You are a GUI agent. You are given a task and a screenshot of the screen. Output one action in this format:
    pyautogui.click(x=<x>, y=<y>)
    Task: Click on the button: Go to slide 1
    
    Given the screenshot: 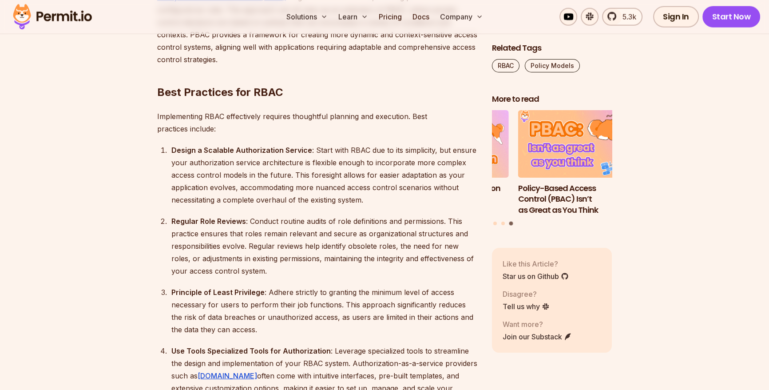 What is the action you would take?
    pyautogui.click(x=495, y=223)
    